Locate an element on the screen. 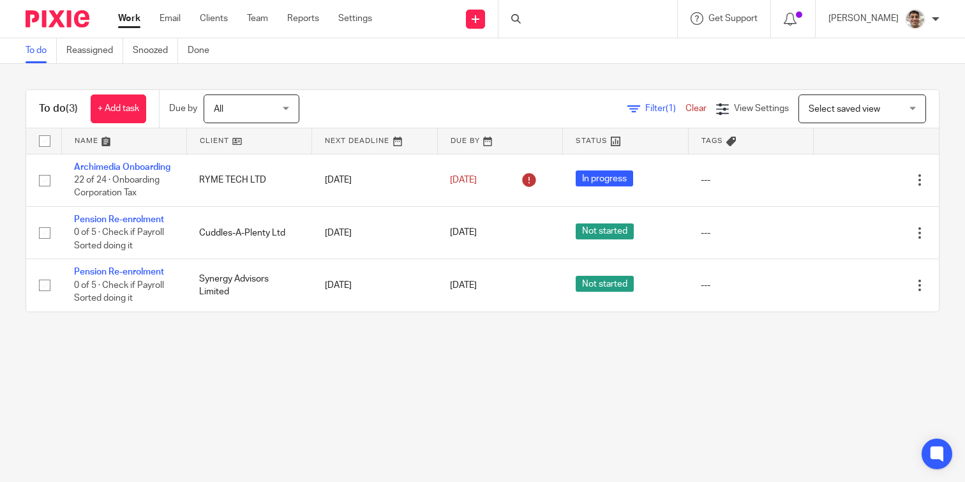 The width and height of the screenshot is (965, 482). img: Pixie is located at coordinates (57, 19).